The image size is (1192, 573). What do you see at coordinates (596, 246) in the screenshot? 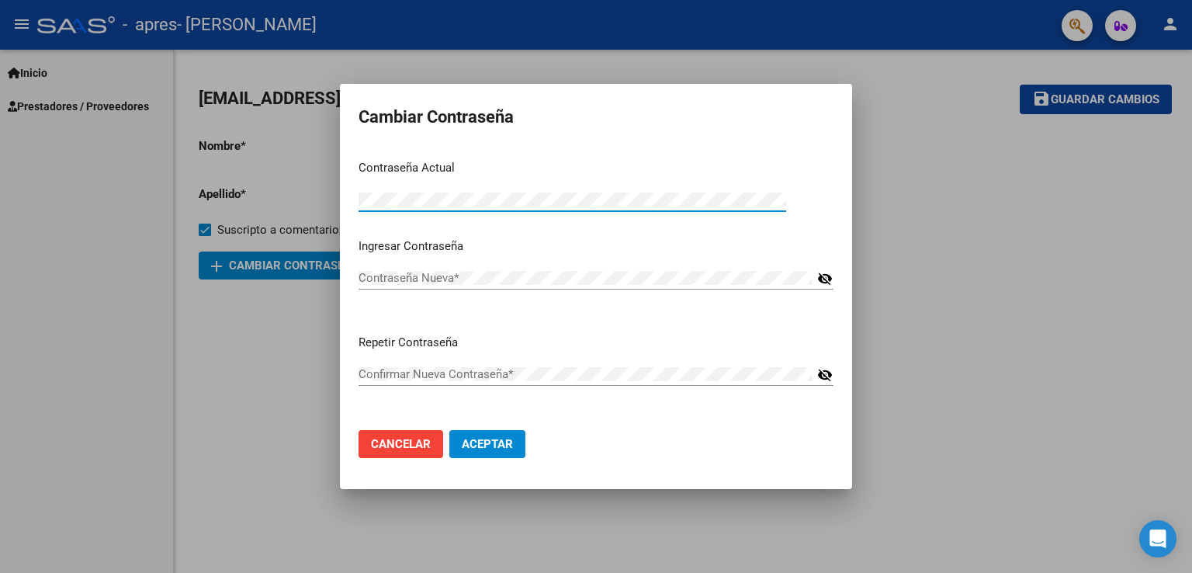
I see `p: Ingresar Contraseña` at bounding box center [596, 246].